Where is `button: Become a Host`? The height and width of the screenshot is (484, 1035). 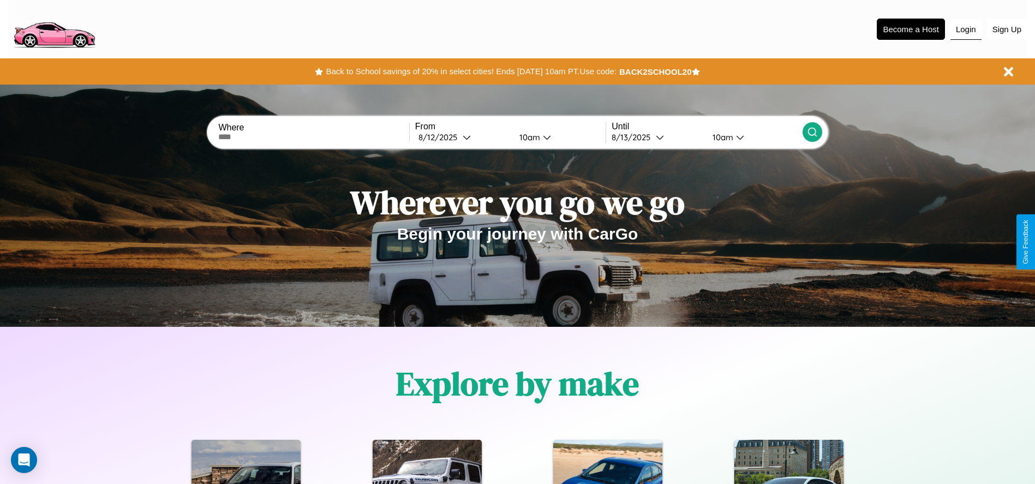 button: Become a Host is located at coordinates (911, 29).